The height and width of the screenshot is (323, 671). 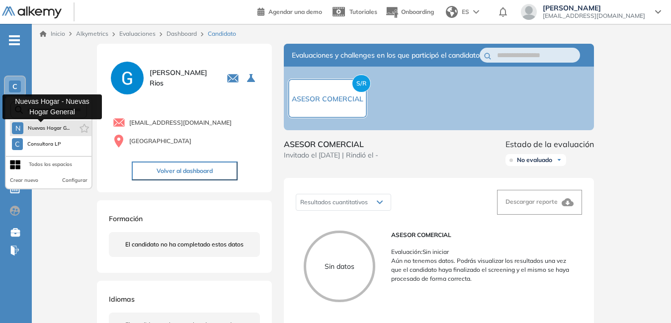 What do you see at coordinates (550, 144) in the screenshot?
I see `span: Estado de la evaluación` at bounding box center [550, 144].